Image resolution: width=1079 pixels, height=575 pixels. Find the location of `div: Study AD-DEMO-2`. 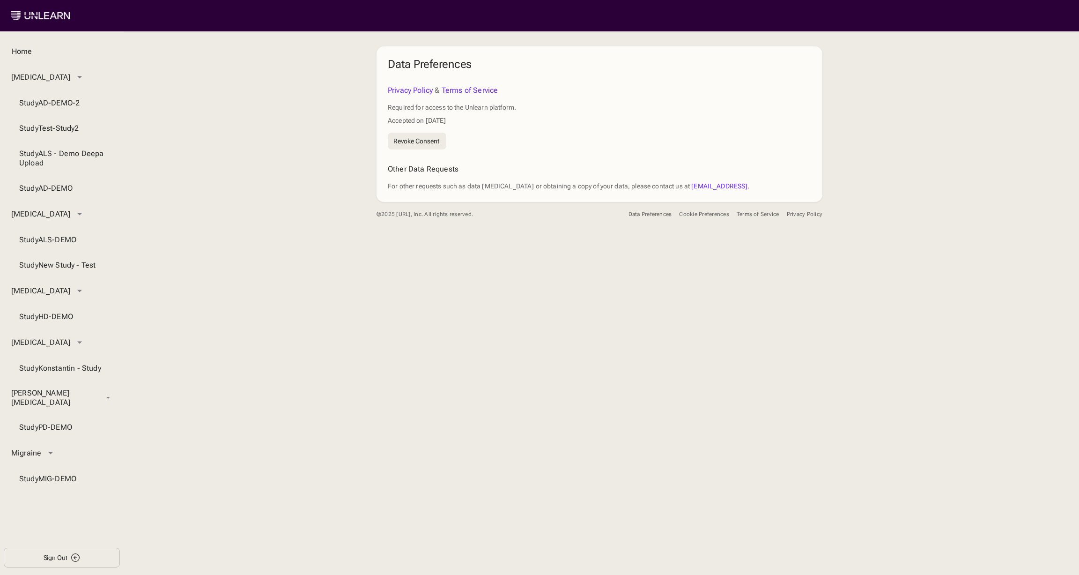

div: Study AD-DEMO-2 is located at coordinates (62, 103).